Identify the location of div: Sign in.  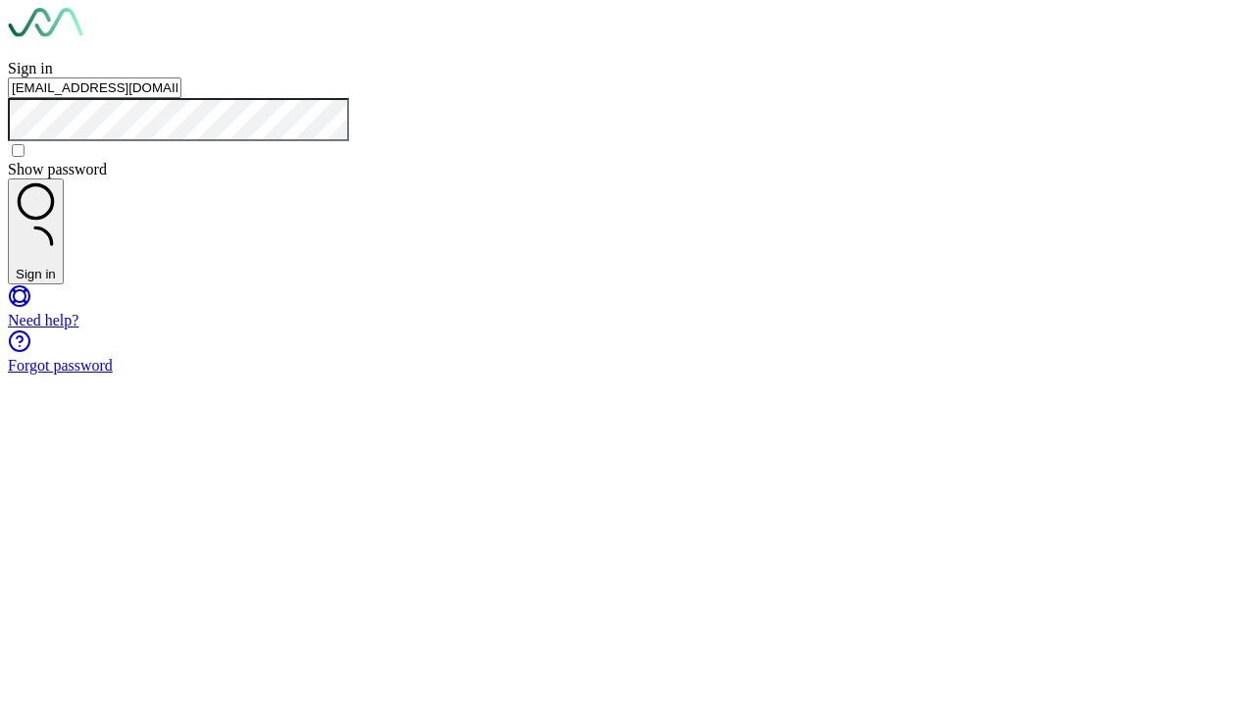
(35, 274).